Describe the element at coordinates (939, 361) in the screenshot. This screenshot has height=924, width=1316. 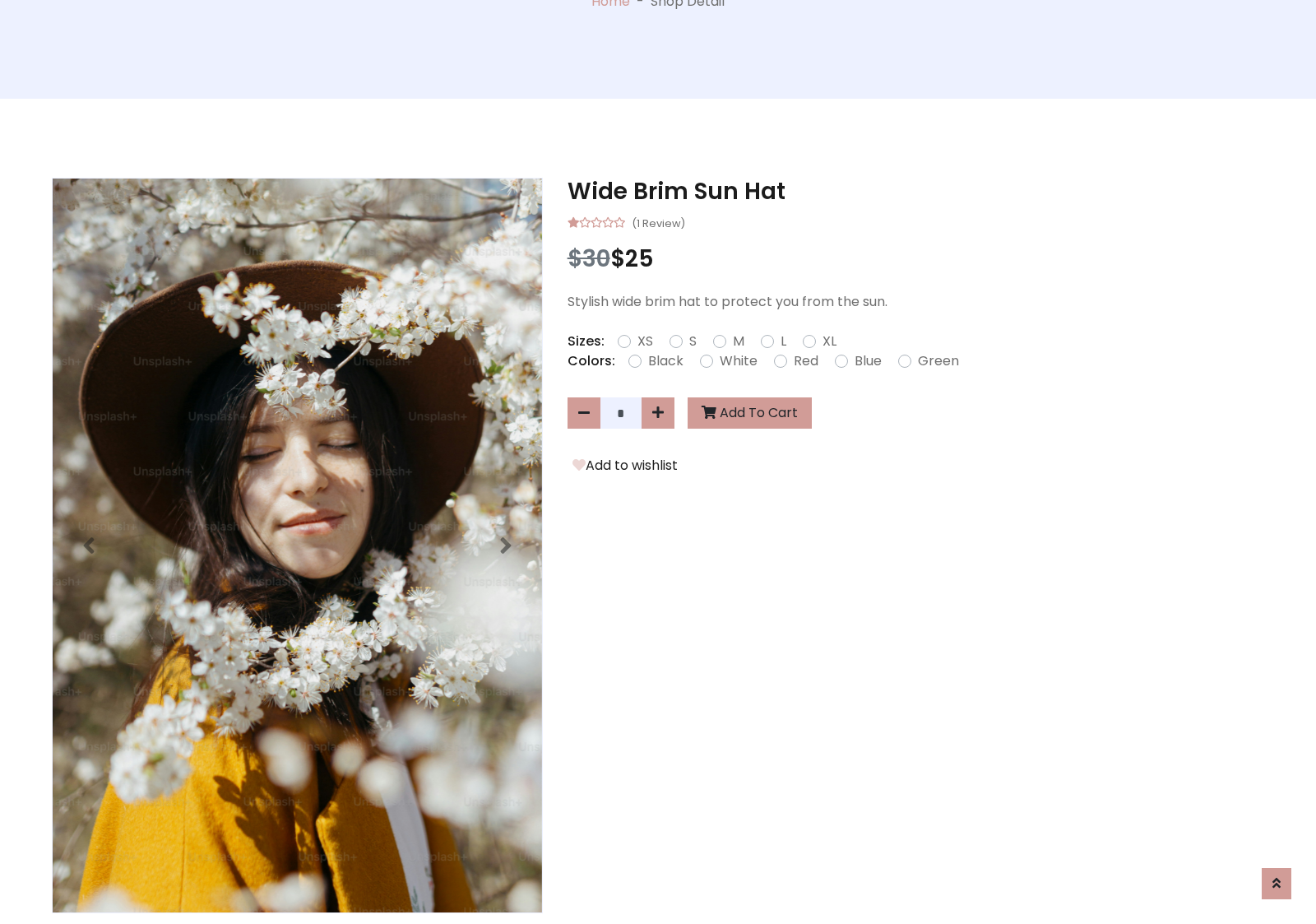
I see `label: Green` at that location.